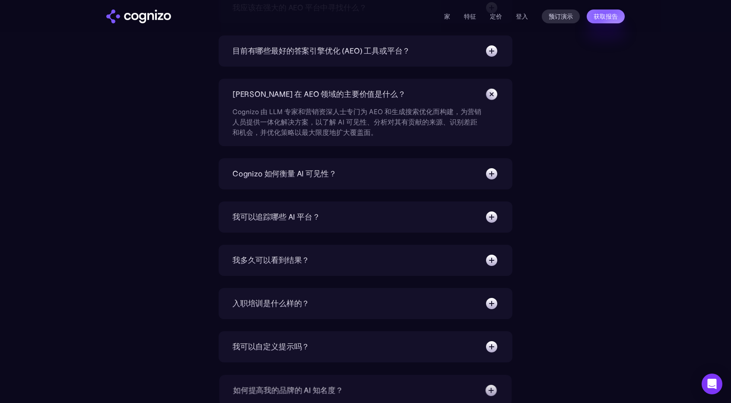 This screenshot has height=403, width=731. What do you see at coordinates (271, 260) in the screenshot?
I see `font: 我多久可以看到结果？` at bounding box center [271, 260].